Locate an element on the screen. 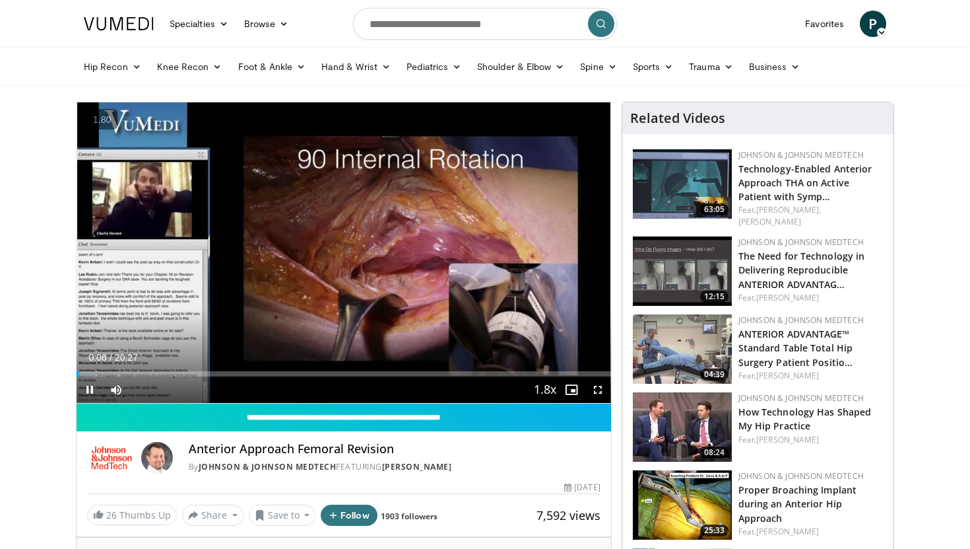  a: Foot & Ankle is located at coordinates (272, 67).